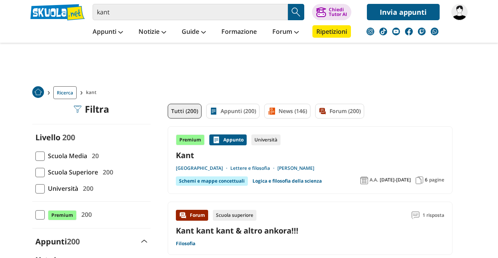 The image size is (498, 258). What do you see at coordinates (287, 111) in the screenshot?
I see `a: News (146)` at bounding box center [287, 111].